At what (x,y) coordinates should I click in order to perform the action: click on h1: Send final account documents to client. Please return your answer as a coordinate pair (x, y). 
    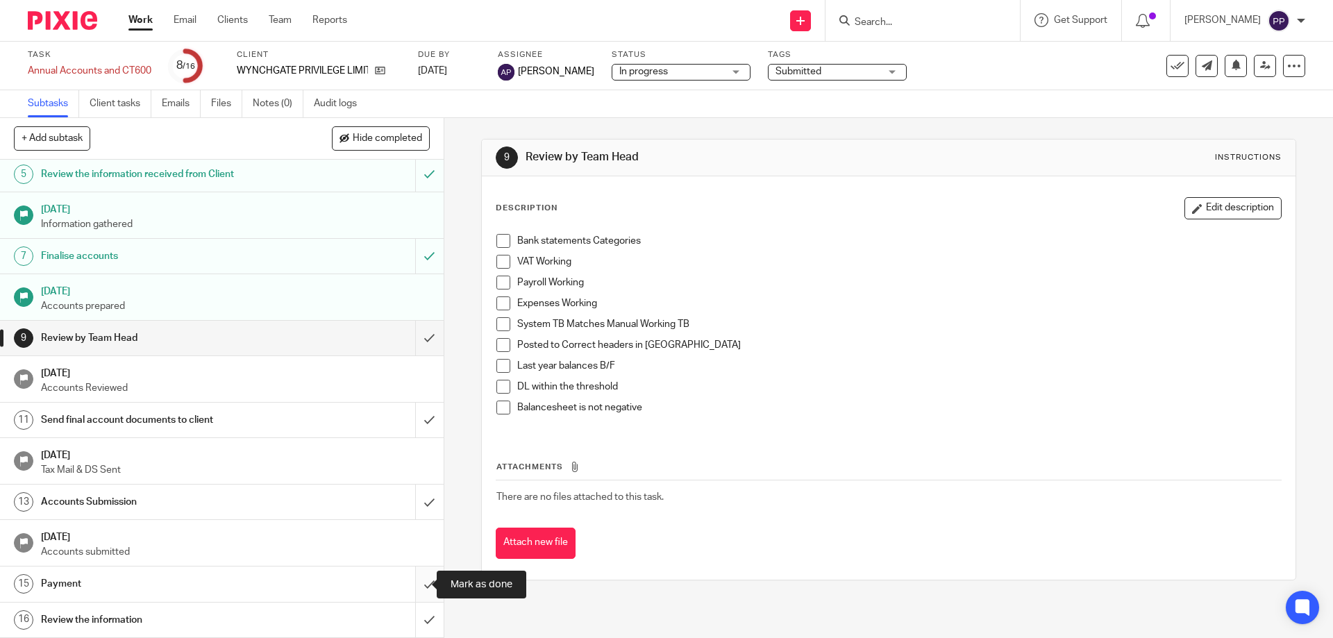
    Looking at the image, I should click on (161, 420).